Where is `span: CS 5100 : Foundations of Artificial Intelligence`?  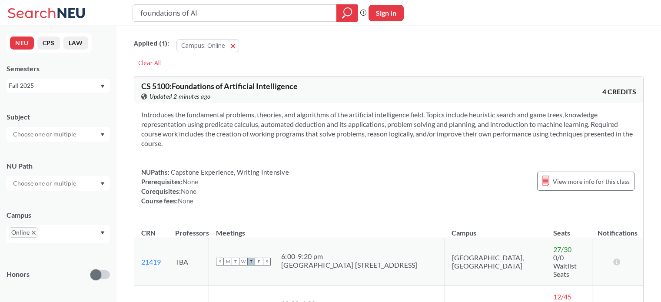 span: CS 5100 : Foundations of Artificial Intelligence is located at coordinates (220, 86).